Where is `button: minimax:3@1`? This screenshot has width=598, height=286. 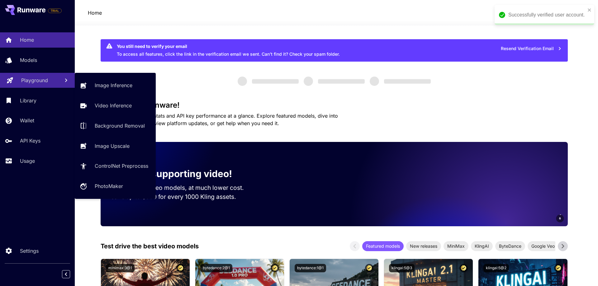
button: minimax:3@1 is located at coordinates (120, 268).